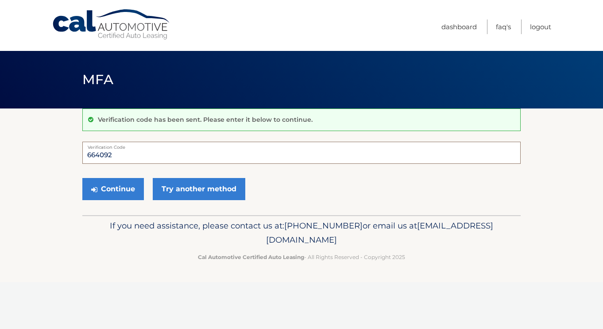 The width and height of the screenshot is (603, 329). What do you see at coordinates (541, 27) in the screenshot?
I see `a: Logout` at bounding box center [541, 27].